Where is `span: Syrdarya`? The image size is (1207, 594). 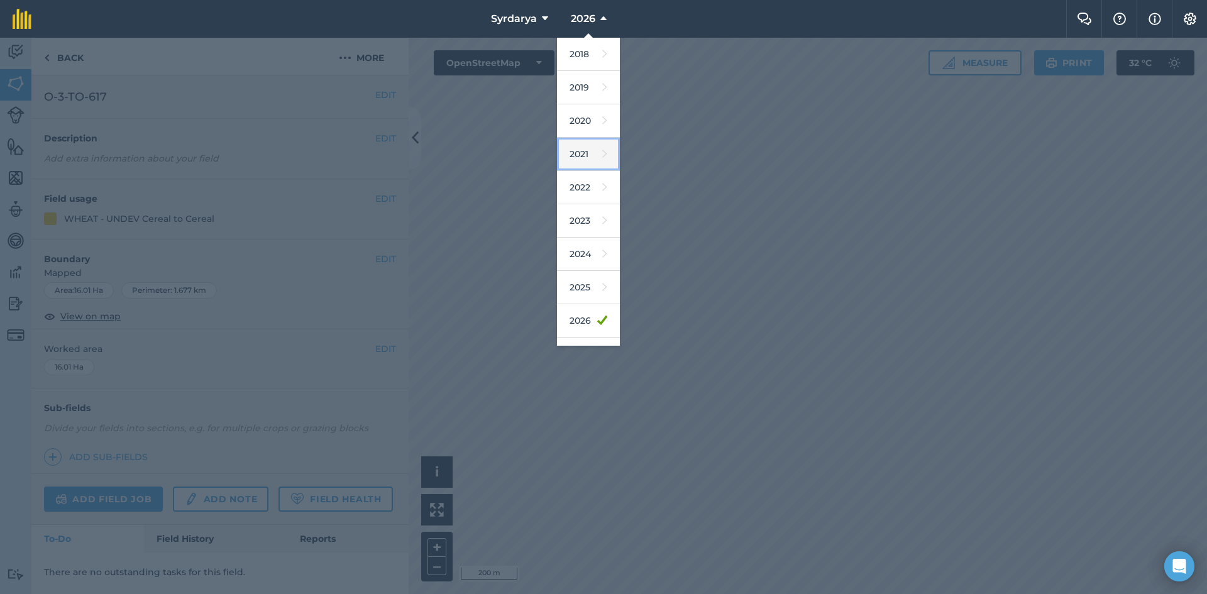
span: Syrdarya is located at coordinates (513, 19).